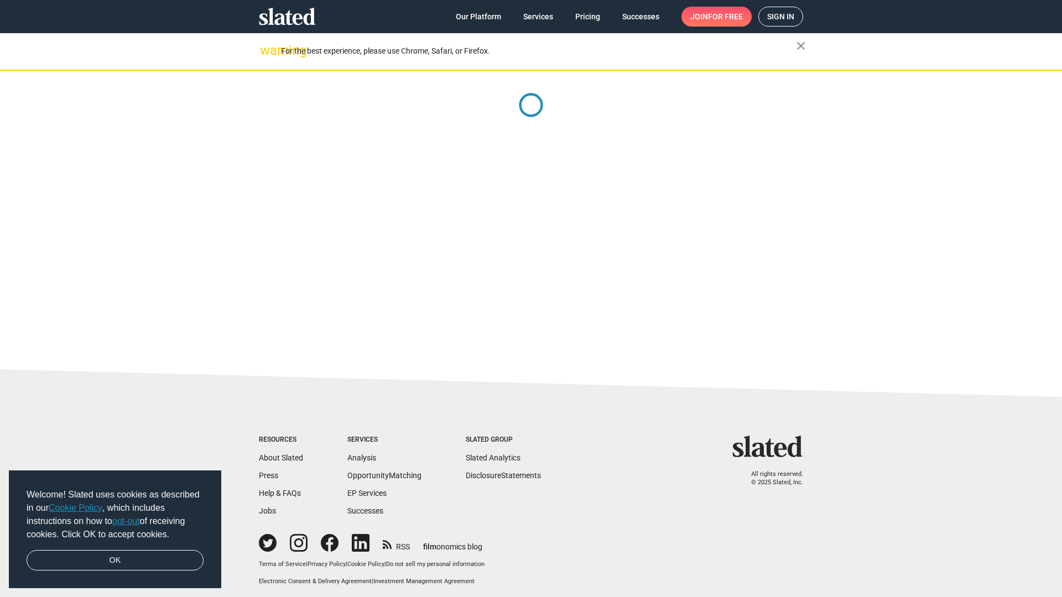 The height and width of the screenshot is (597, 1062). Describe the element at coordinates (367, 493) in the screenshot. I see `a: EP Services` at that location.